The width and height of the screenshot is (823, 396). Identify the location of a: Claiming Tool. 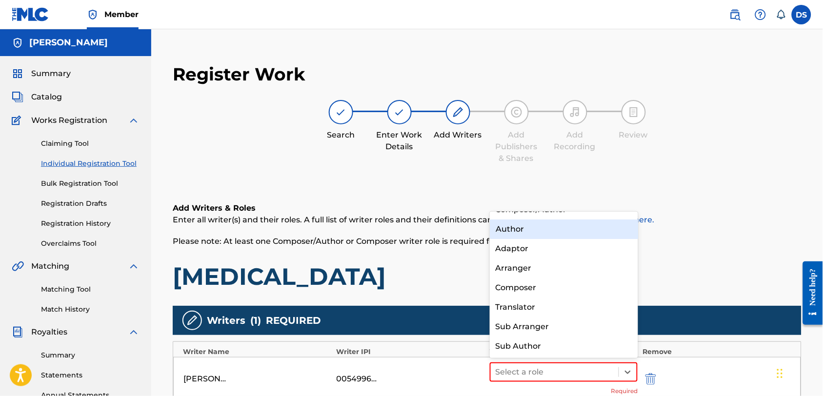
(90, 143).